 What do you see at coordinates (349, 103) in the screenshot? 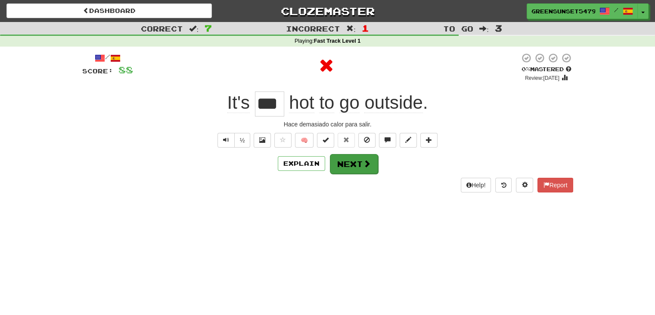
I see `span: go` at bounding box center [349, 103].